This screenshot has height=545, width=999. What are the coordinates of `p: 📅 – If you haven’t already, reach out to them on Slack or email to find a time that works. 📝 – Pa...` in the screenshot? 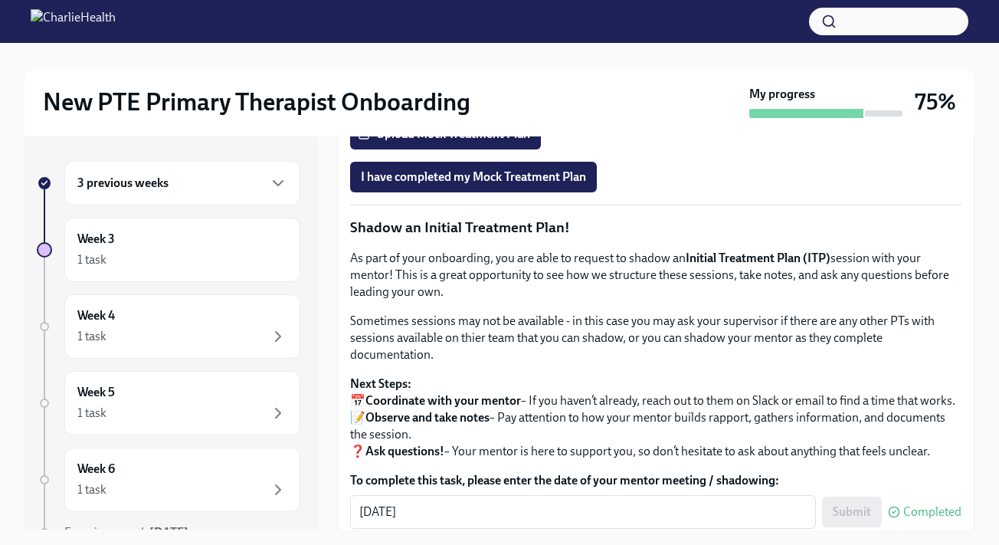 It's located at (656, 417).